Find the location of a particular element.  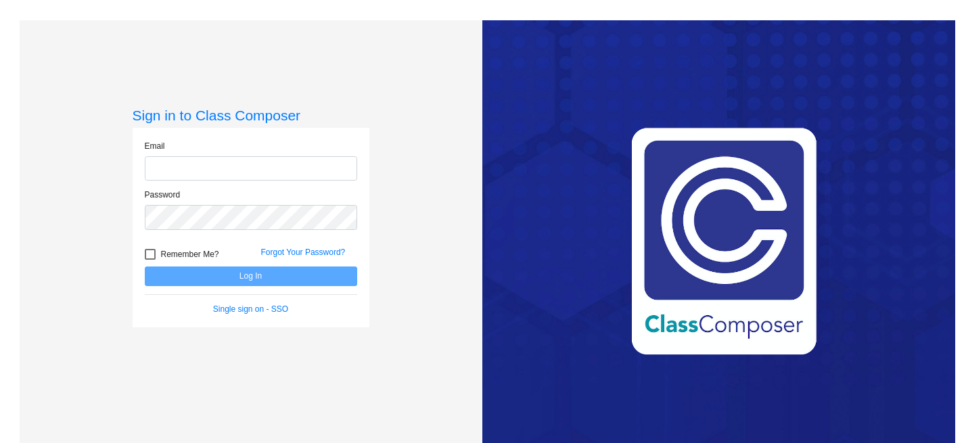

label: Password is located at coordinates (162, 195).